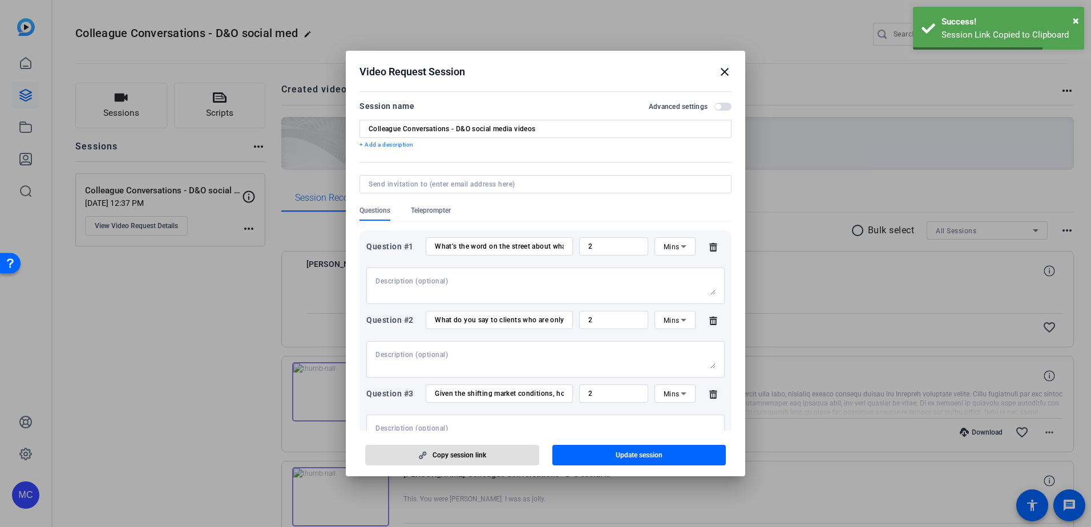 This screenshot has height=527, width=1091. Describe the element at coordinates (393, 320) in the screenshot. I see `div: Question #2` at that location.